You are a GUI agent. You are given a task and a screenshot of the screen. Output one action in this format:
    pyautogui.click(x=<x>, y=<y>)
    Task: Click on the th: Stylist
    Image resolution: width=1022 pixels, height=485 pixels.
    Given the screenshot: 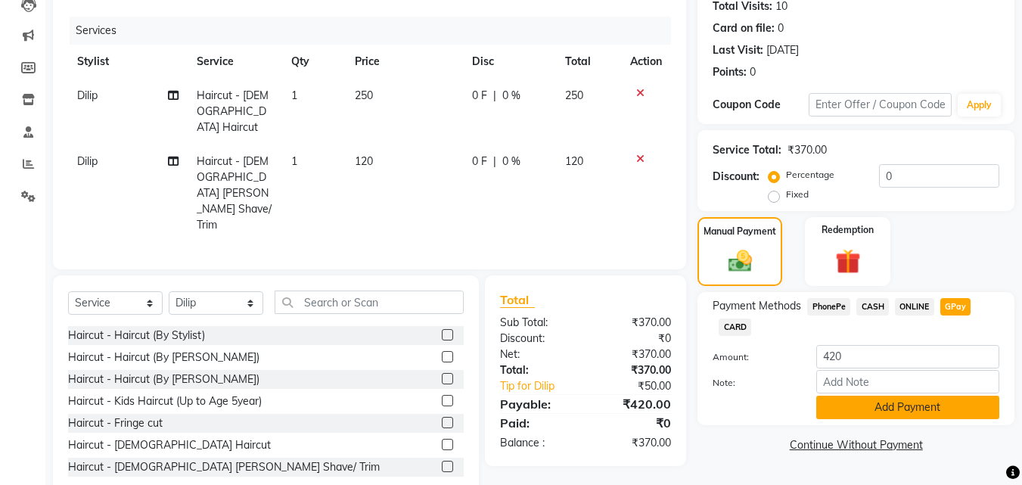 What is the action you would take?
    pyautogui.click(x=128, y=61)
    